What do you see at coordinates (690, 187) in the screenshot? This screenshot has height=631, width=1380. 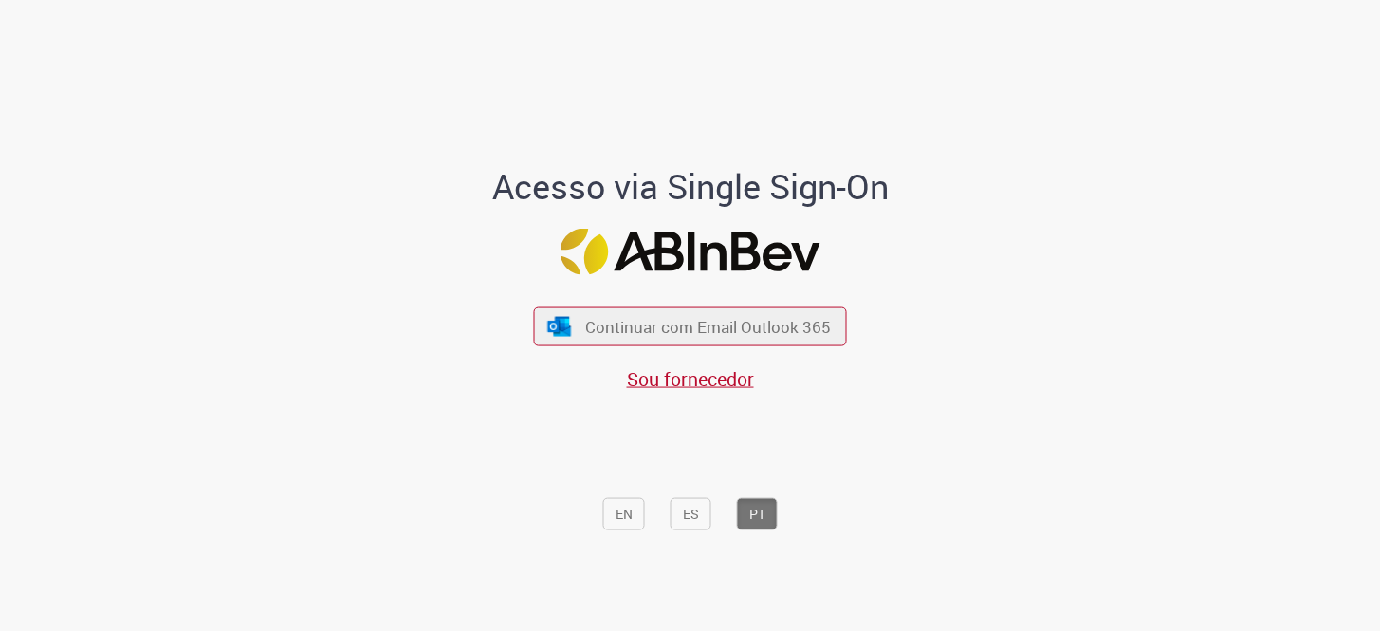 I see `h1: Acesso via Single Sign-On` at bounding box center [690, 187].